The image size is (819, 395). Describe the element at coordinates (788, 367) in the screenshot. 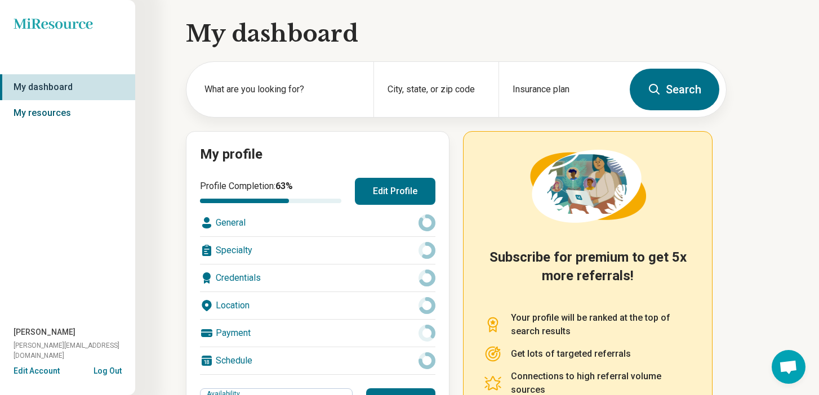

I see `div: Open chat` at that location.